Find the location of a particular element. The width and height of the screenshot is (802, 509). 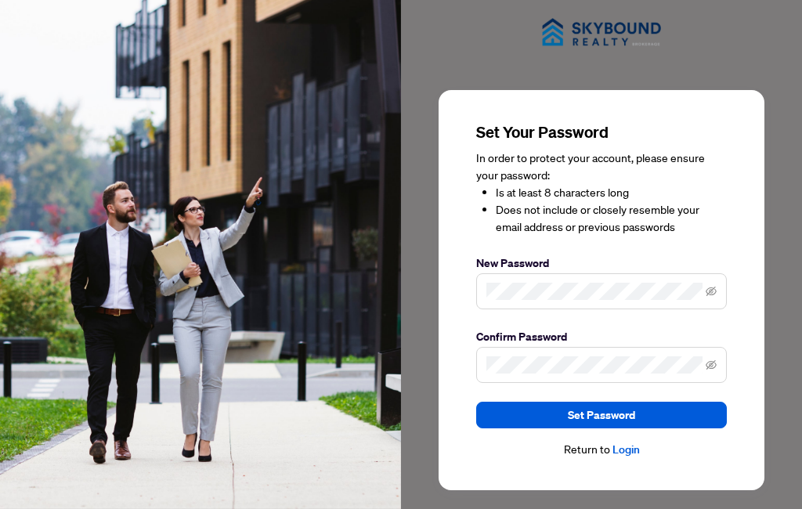

li: Is at least 8 characters long is located at coordinates (611, 193).